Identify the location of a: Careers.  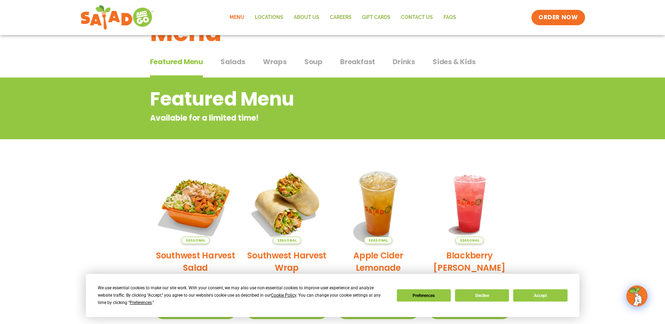
(341, 18).